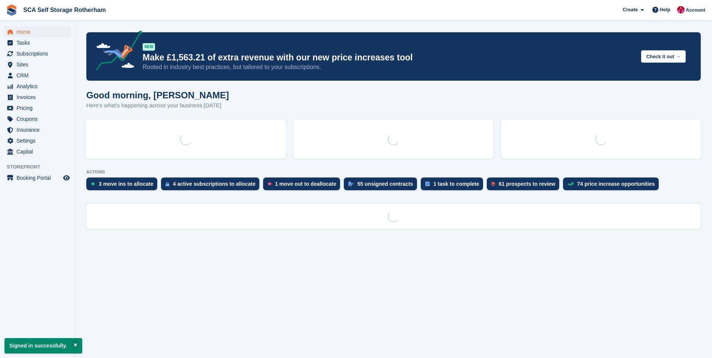 The image size is (712, 358). I want to click on span: Booking Portal, so click(39, 178).